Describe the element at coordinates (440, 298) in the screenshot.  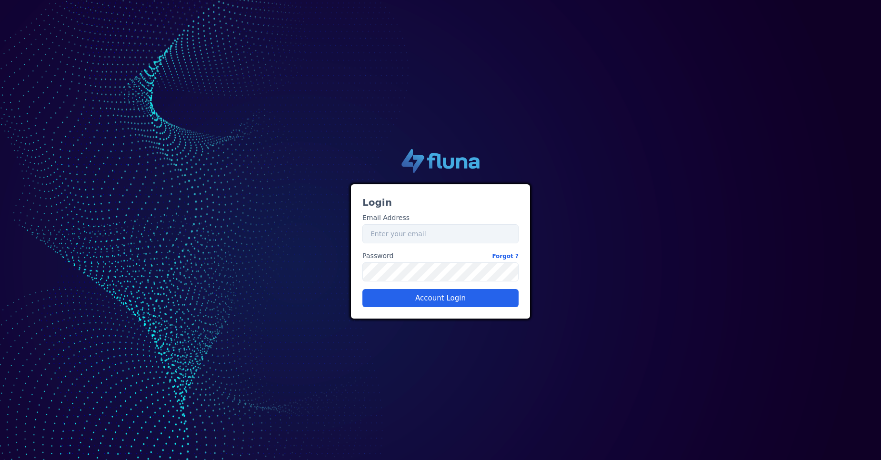
I see `button: Account Login` at that location.